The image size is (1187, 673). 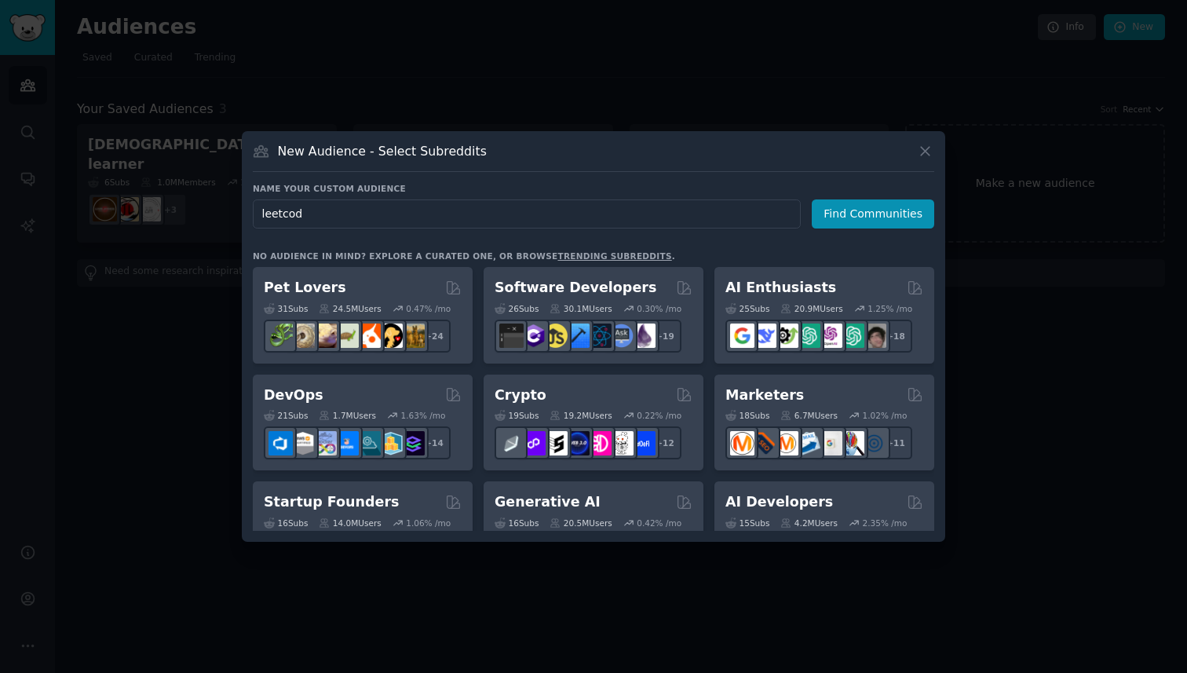 What do you see at coordinates (621, 335) in the screenshot?
I see `img: AskComputerScience` at bounding box center [621, 335].